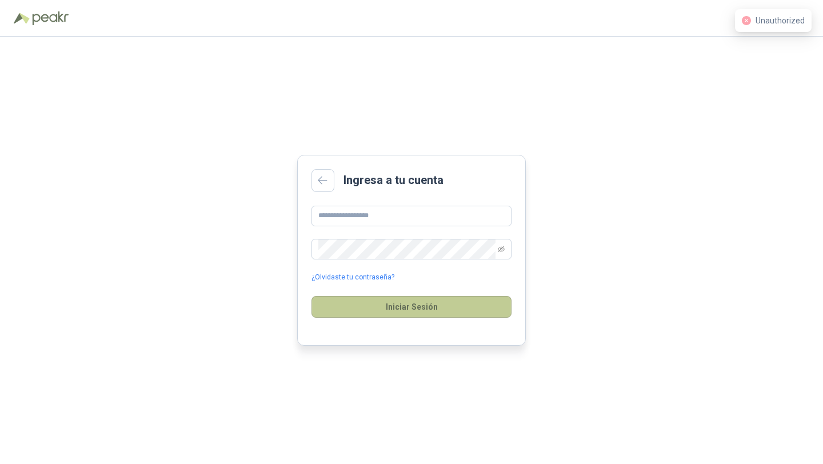 This screenshot has width=823, height=464. I want to click on img: Peakr, so click(50, 18).